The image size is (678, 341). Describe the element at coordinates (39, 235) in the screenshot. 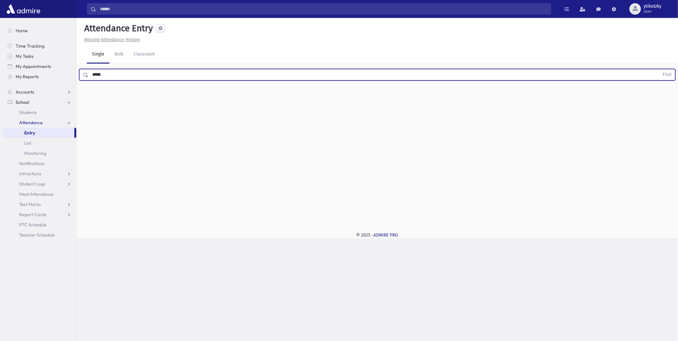

I see `a: Teacher Schedule` at that location.